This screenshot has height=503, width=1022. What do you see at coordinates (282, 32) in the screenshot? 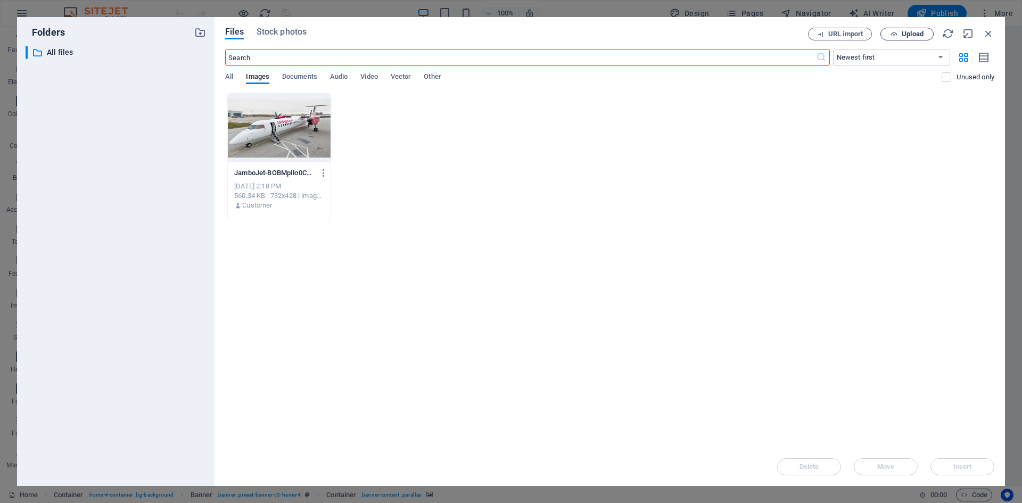
I see `span: Stock photos` at bounding box center [282, 32].